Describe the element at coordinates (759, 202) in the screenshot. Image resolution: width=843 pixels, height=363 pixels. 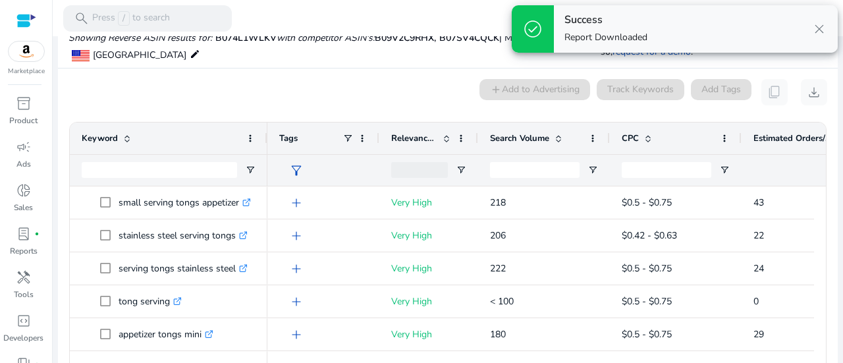
I see `span: 43` at that location.